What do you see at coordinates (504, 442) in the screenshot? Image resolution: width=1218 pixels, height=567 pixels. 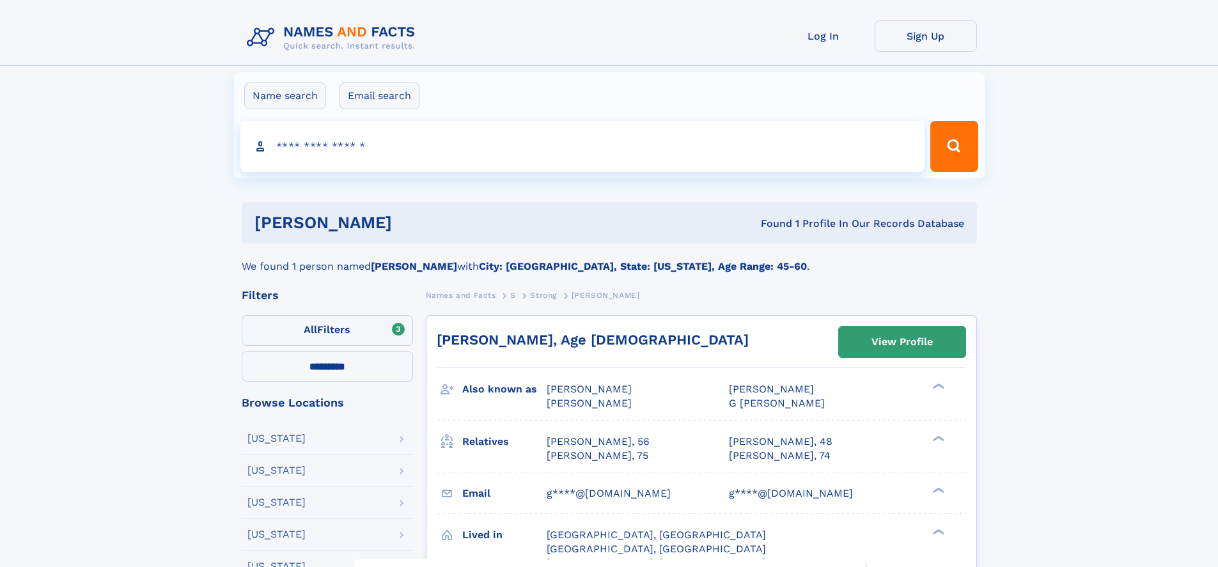 I see `h3: Relatives` at bounding box center [504, 442].